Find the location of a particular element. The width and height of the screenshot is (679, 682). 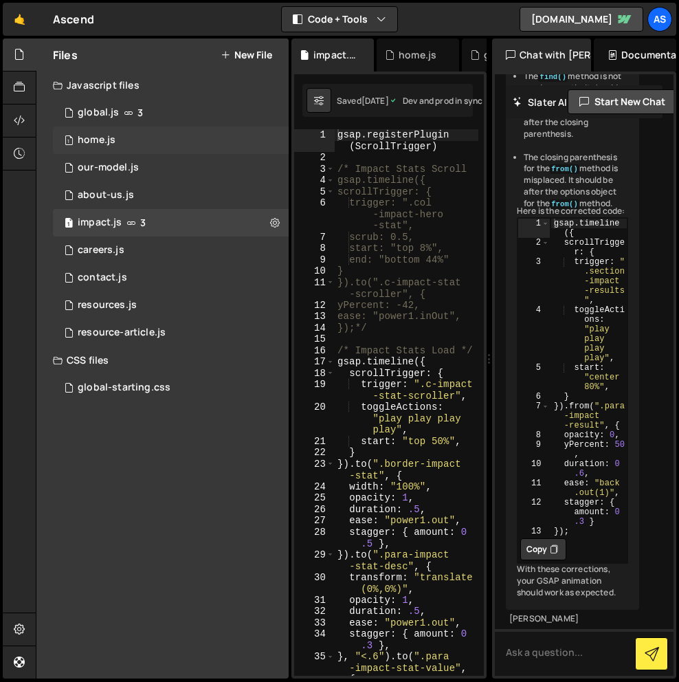

div: contact.js is located at coordinates (102, 278).